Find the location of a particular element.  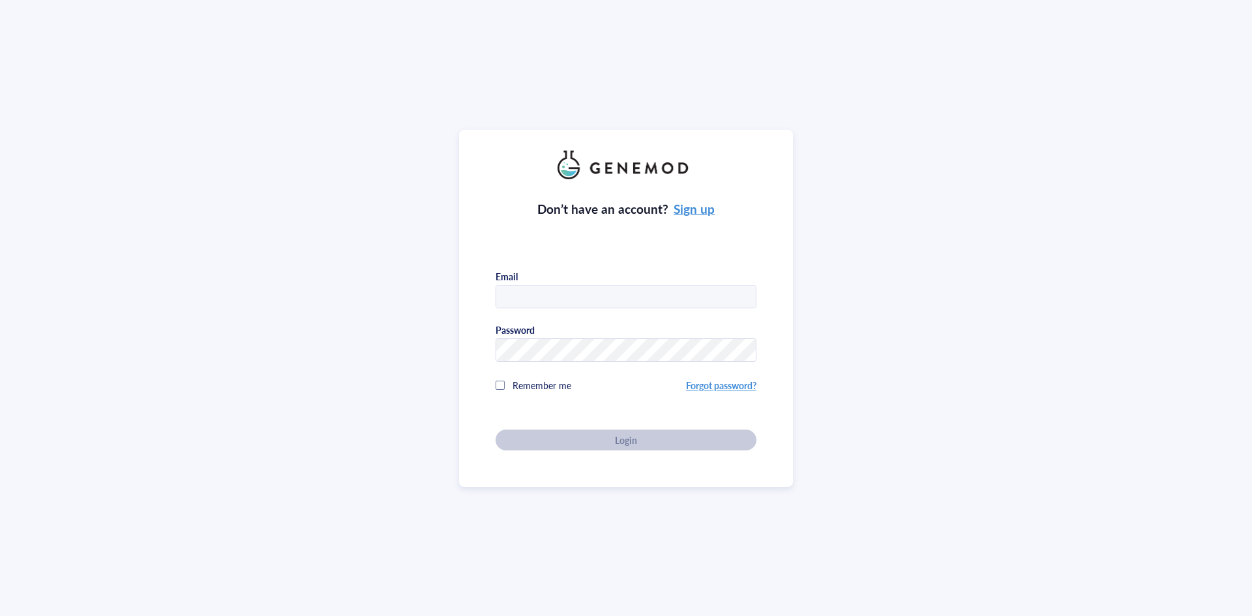

span: Remember me is located at coordinates (542, 385).